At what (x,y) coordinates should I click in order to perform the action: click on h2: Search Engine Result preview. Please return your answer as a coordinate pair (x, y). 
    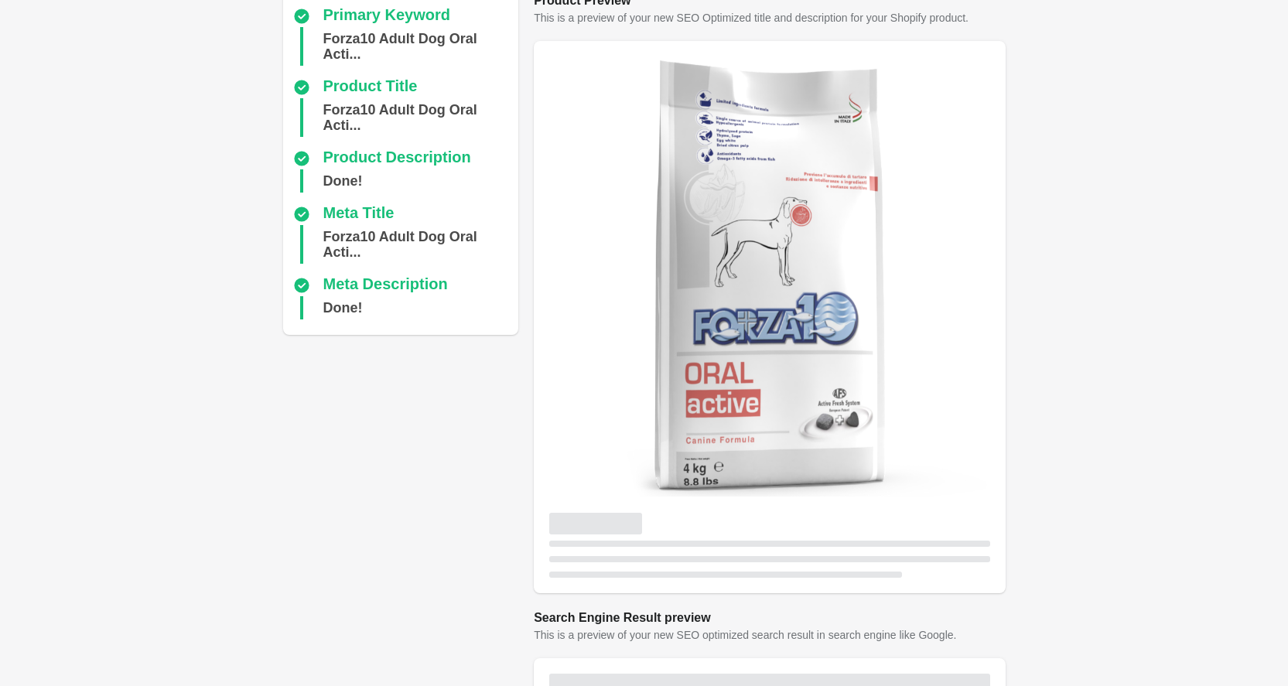
    Looking at the image, I should click on (769, 618).